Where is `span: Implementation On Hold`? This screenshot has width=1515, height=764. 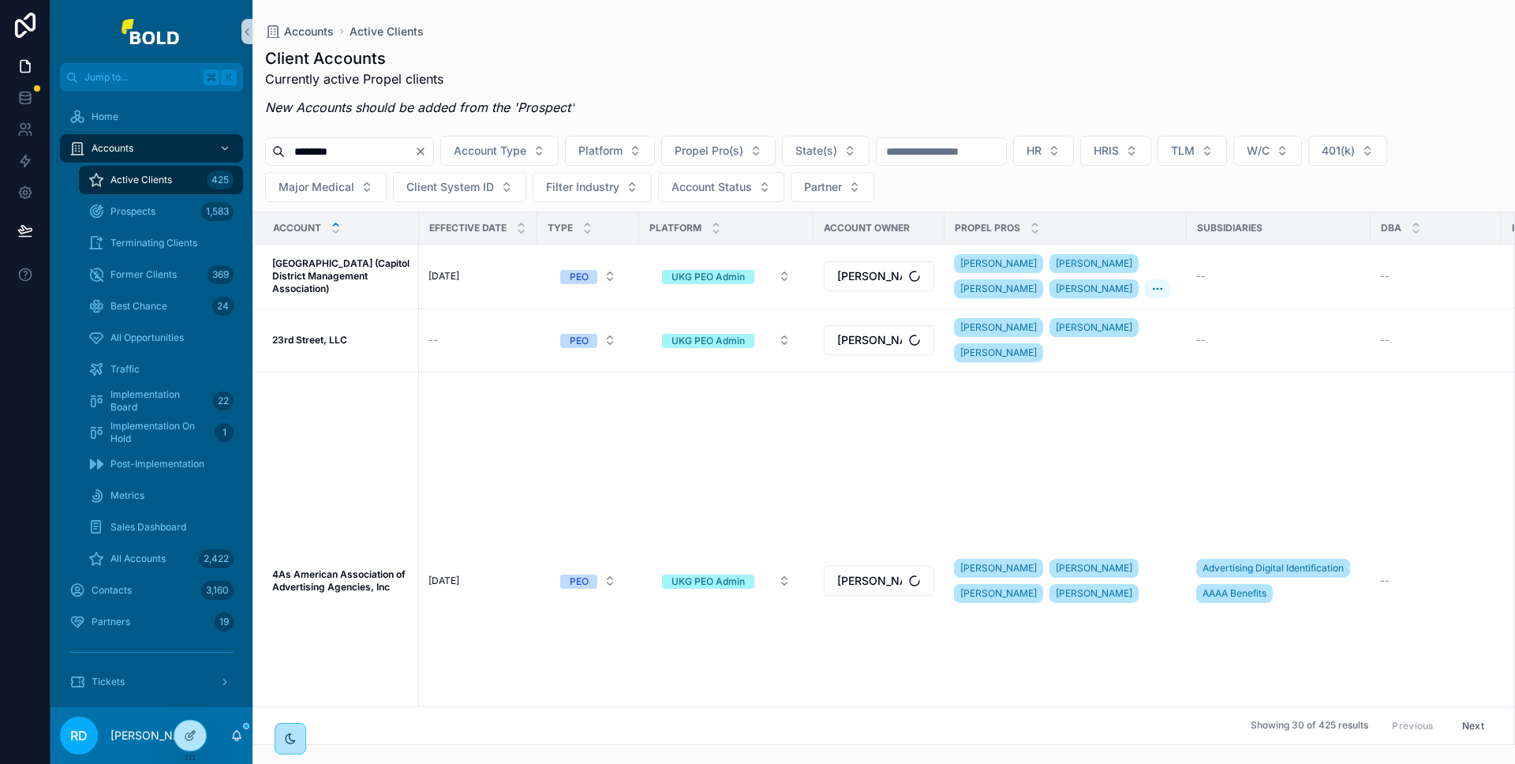
span: Implementation On Hold is located at coordinates (159, 433).